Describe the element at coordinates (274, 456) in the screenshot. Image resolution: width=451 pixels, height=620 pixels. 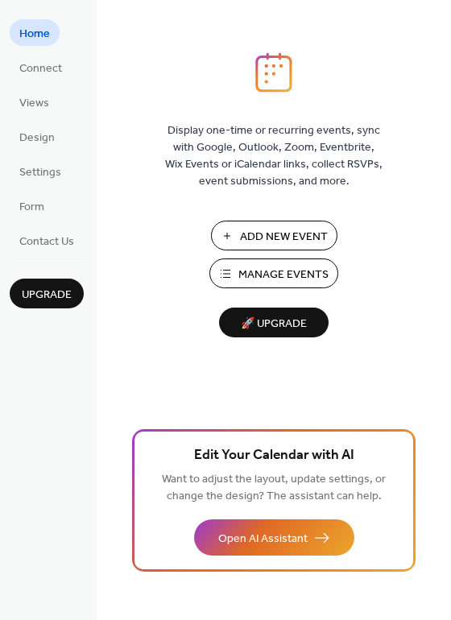
I see `span: Edit Your Calendar with AI` at that location.